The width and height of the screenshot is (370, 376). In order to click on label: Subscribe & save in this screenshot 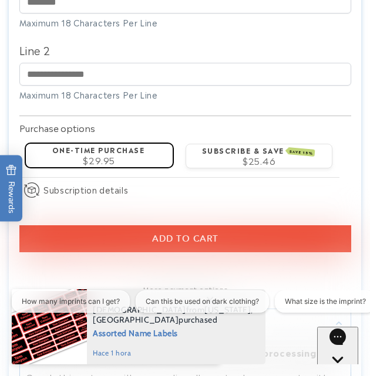, I will do `click(258, 150)`.